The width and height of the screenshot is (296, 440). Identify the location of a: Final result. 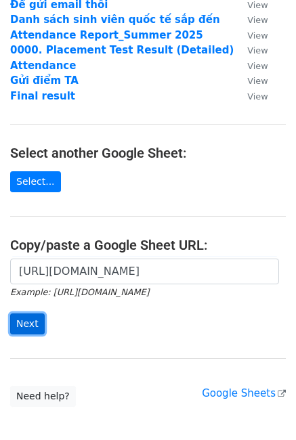
(43, 96).